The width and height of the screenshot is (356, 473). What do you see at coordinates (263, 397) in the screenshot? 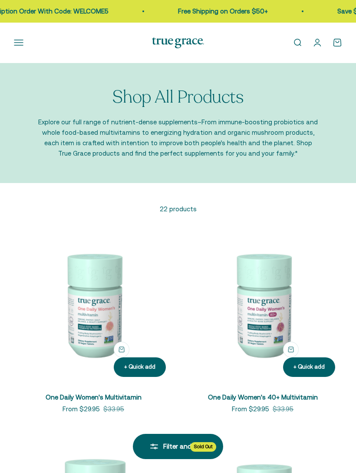
I see `a: One Daily Women's 40+ Multivitamin` at bounding box center [263, 397].